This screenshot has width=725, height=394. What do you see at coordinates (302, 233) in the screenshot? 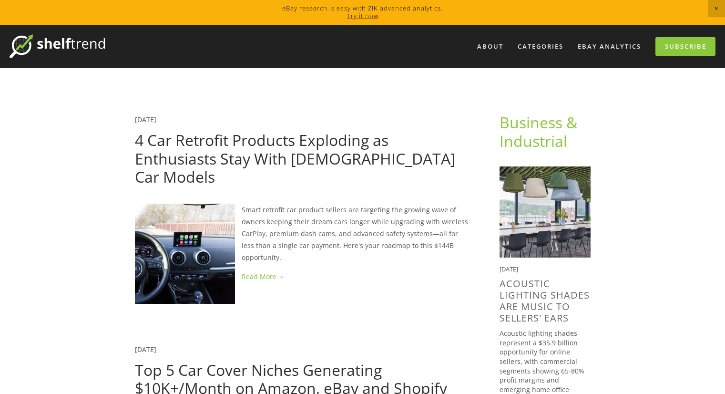
I see `p: Smart retrofit car product sellers are targeting the growing wave of owners keeping their dream c...` at bounding box center [302, 233].